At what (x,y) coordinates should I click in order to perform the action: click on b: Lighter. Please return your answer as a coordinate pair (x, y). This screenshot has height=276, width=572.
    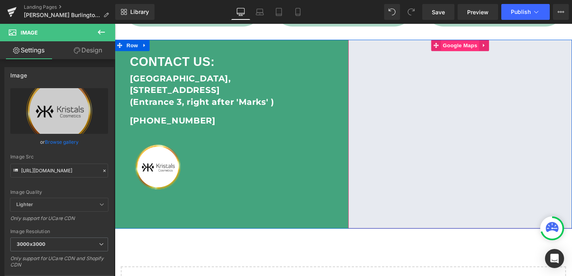
    Looking at the image, I should click on (25, 204).